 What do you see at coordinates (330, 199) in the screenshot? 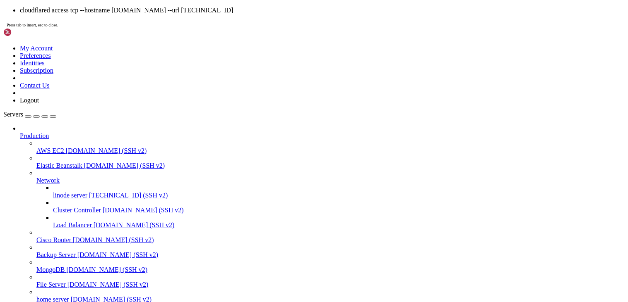
I see `li: Network` at bounding box center [330, 199].